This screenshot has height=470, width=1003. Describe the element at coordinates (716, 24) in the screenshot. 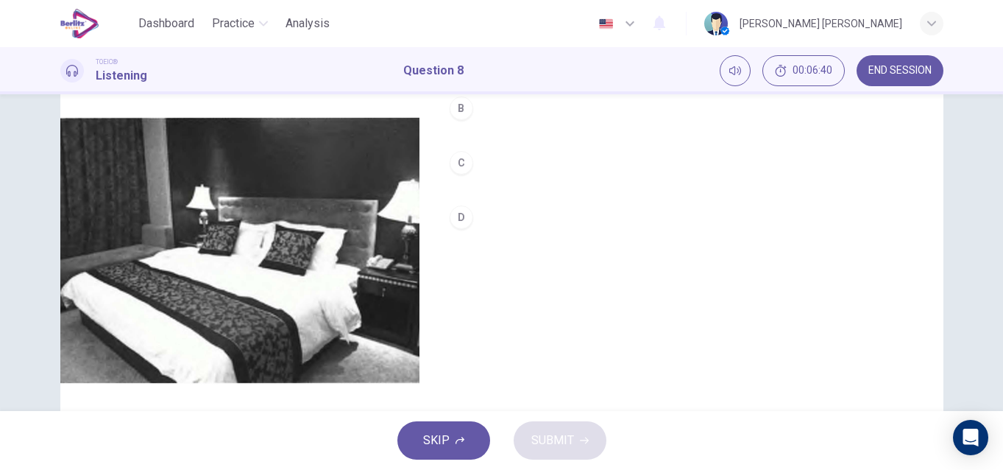

I see `img: Profile picture` at that location.